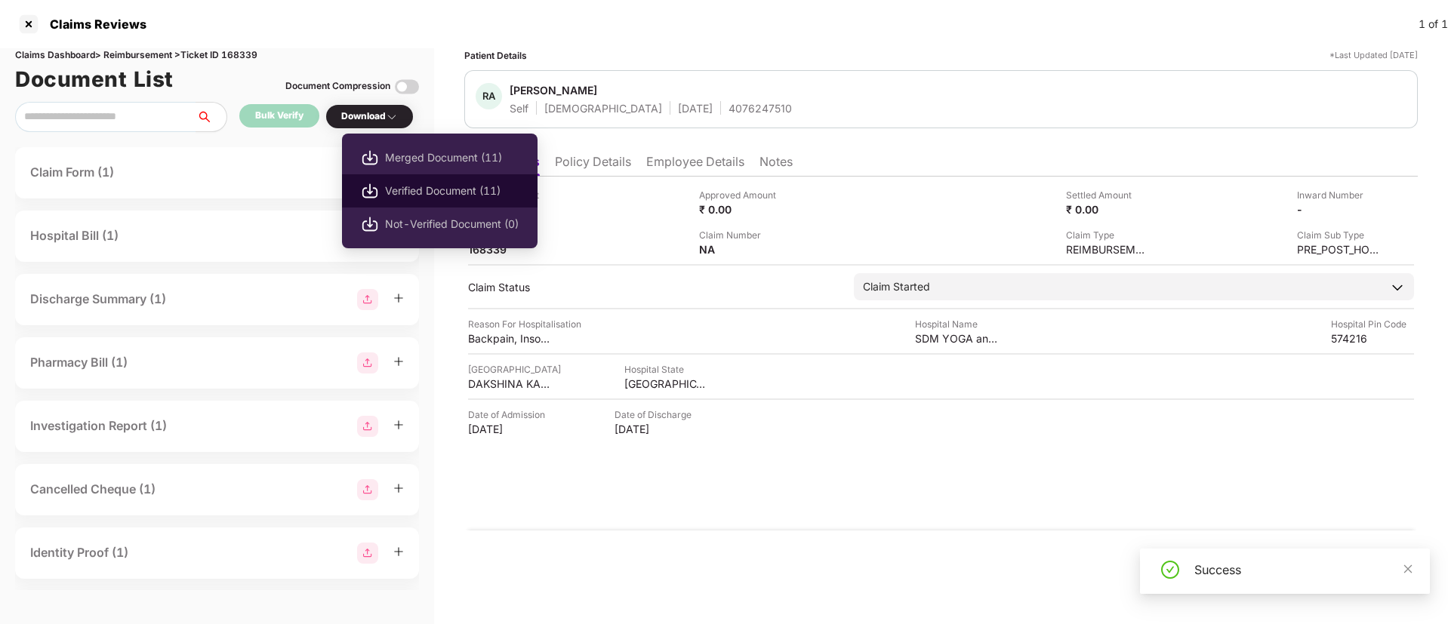 Image resolution: width=1448 pixels, height=624 pixels. Describe the element at coordinates (1170, 570) in the screenshot. I see `span: check-circle` at that location.